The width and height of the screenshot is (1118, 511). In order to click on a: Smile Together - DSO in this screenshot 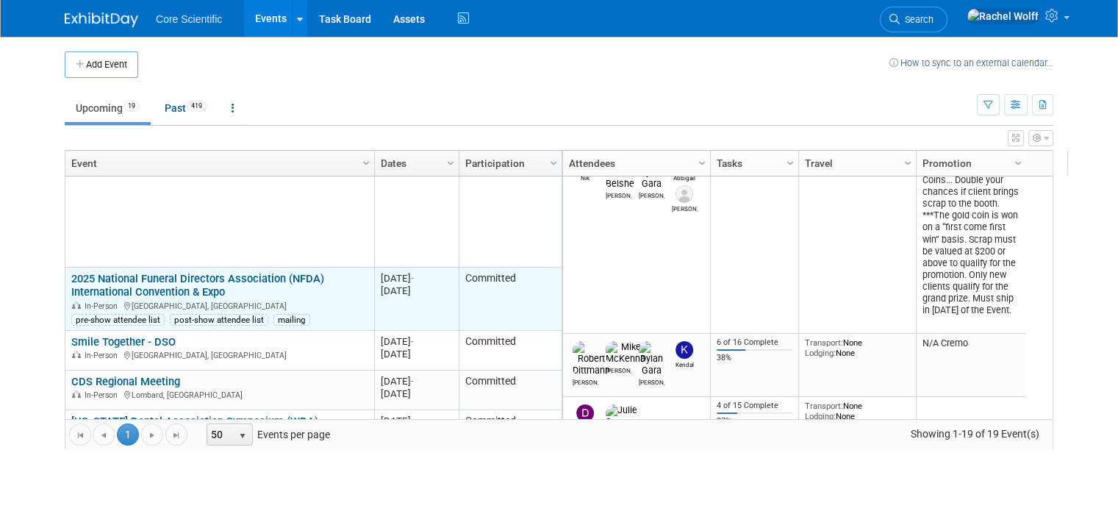, I will do `click(123, 342)`.